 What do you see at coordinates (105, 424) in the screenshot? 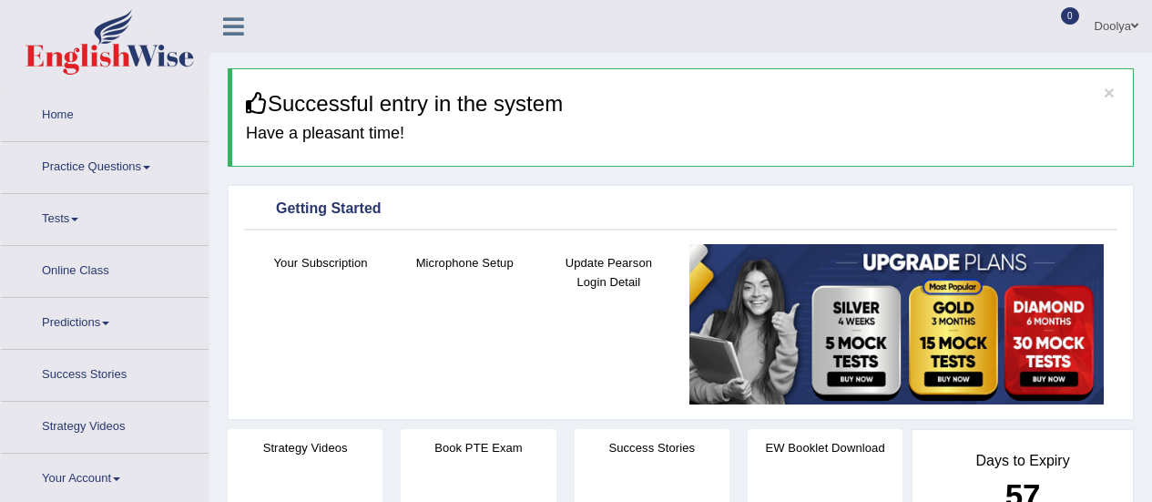
I see `a: Strategy Videos` at bounding box center [105, 424].